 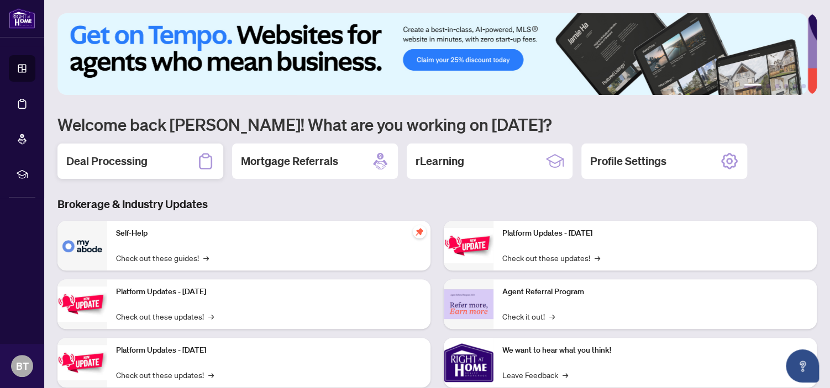 What do you see at coordinates (468, 304) in the screenshot?
I see `img: Agent Referral Program` at bounding box center [468, 304].